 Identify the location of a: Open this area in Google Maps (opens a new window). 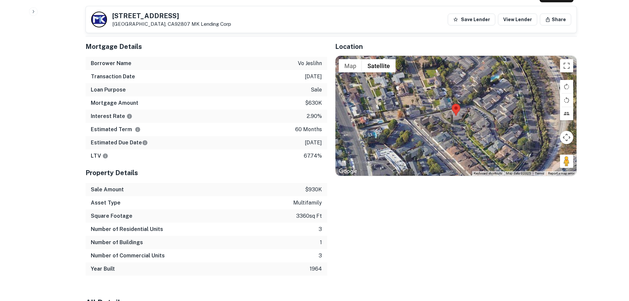
(348, 171).